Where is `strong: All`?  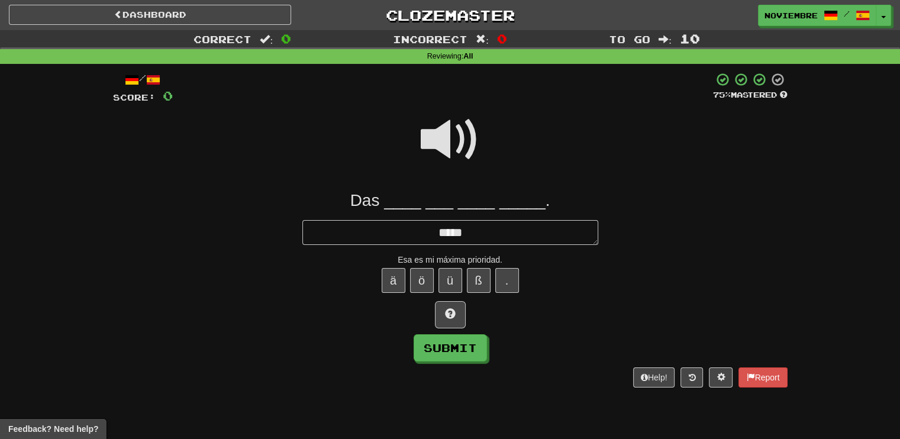
strong: All is located at coordinates (468, 56).